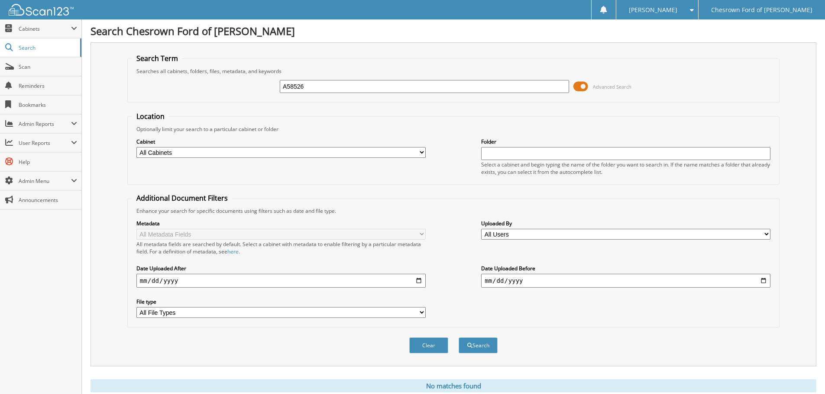  I want to click on div: Optionally limit your search to a particular cabinet or folder, so click(453, 129).